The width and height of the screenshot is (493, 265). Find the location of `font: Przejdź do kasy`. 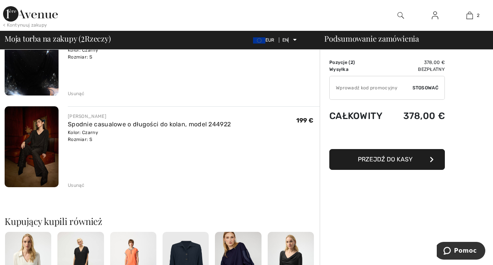

font: Przejdź do kasy is located at coordinates (386, 159).